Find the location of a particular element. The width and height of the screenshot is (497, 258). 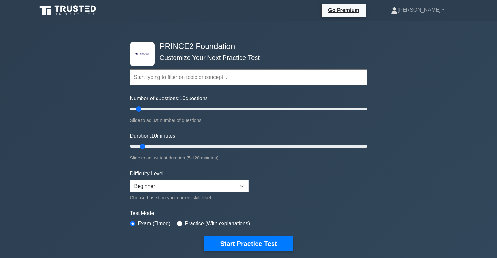

div: Slide to adjust test duration (5-120 minutes) is located at coordinates (249, 158).